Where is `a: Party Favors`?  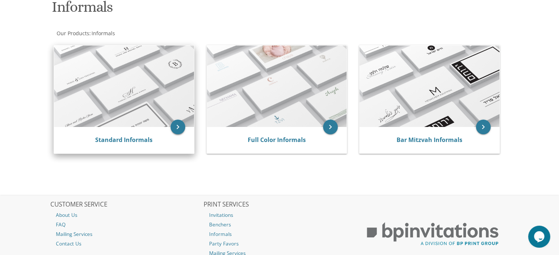
a: Party Favors is located at coordinates (280, 244).